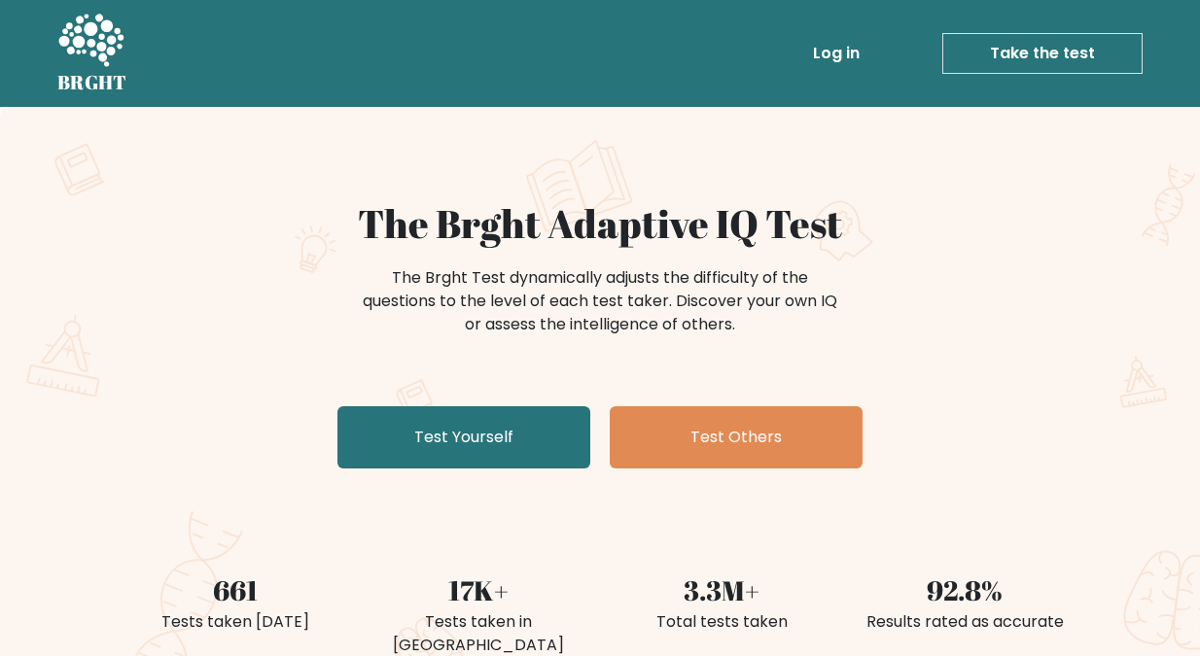 This screenshot has height=656, width=1200. I want to click on div: 3.3M+, so click(721, 590).